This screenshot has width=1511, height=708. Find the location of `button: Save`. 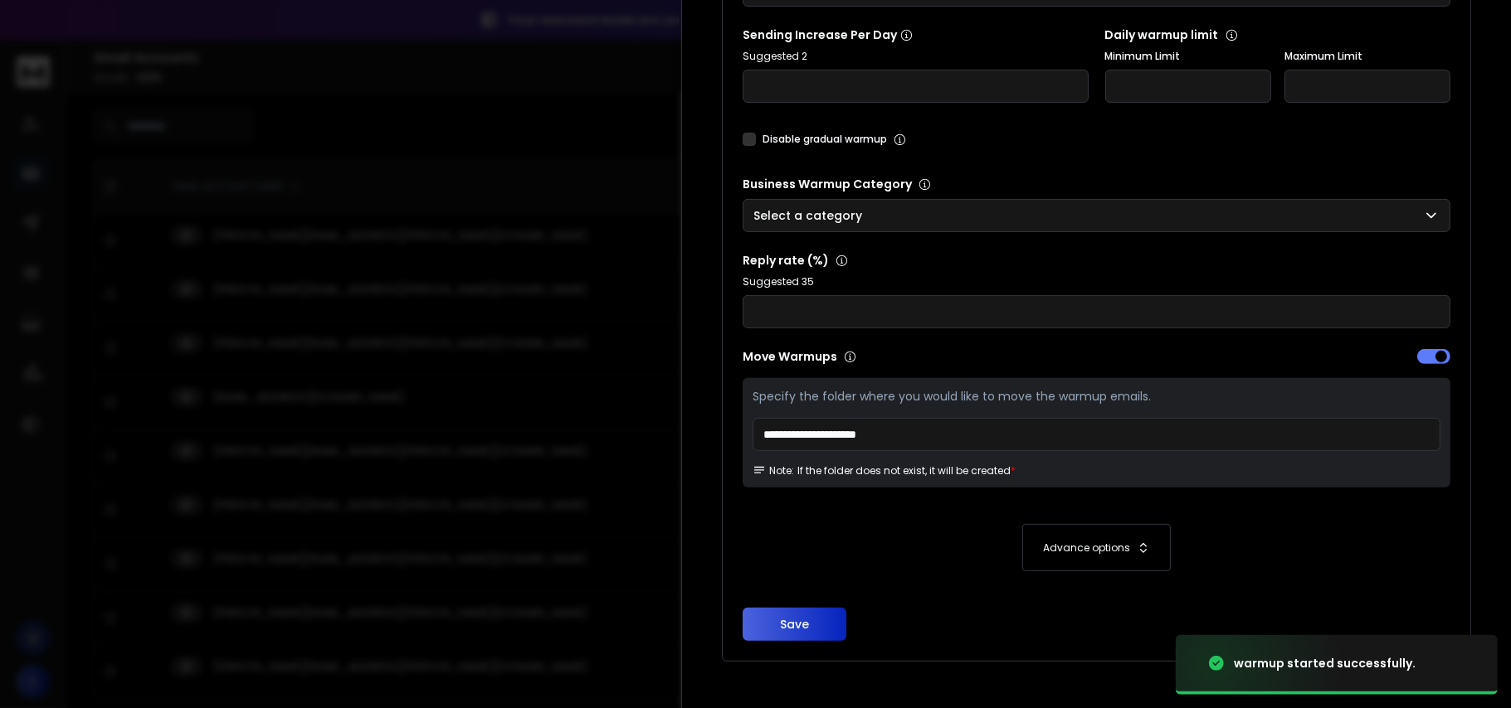

button: Save is located at coordinates (794, 625).